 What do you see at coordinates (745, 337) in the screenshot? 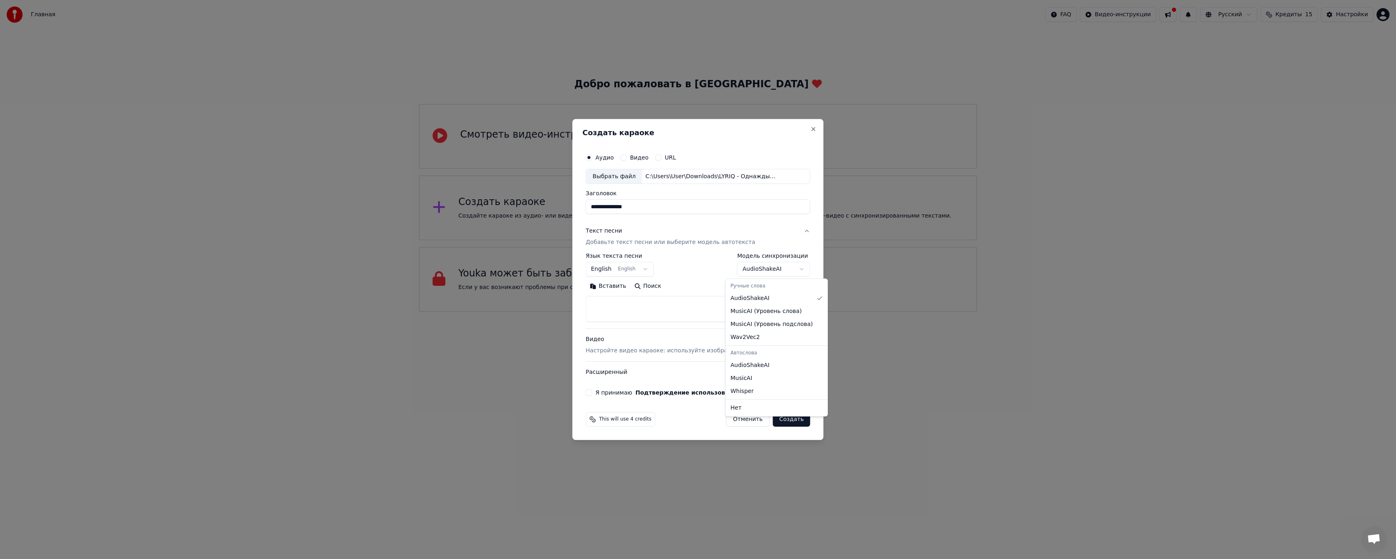
I see `span: Wav2Vec2` at bounding box center [745, 337].